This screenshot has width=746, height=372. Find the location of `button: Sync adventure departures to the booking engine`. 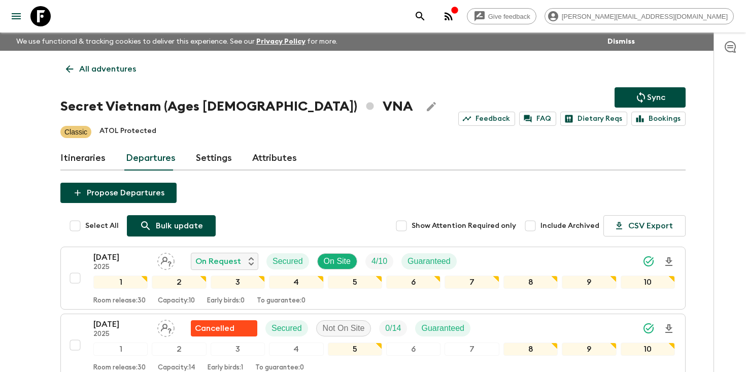

button: Sync adventure departures to the booking engine is located at coordinates (650, 97).